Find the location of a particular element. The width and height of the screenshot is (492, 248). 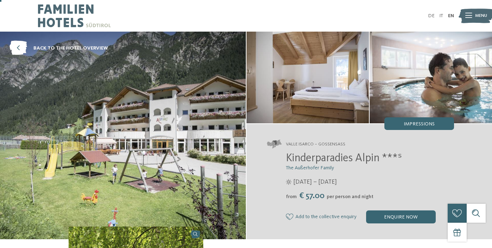

span: The Außerhofer Family is located at coordinates (310, 168).